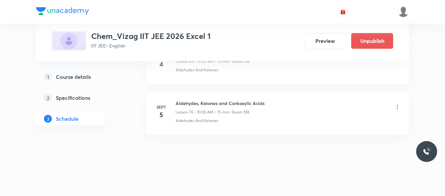 This screenshot has width=445, height=196. What do you see at coordinates (151, 46) in the screenshot?
I see `p: IIT JEE • English` at bounding box center [151, 46].